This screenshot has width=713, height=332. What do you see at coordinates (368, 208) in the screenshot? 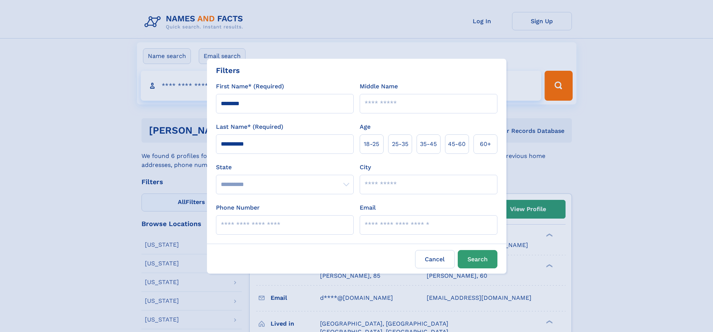
I see `label: Email` at bounding box center [368, 208].